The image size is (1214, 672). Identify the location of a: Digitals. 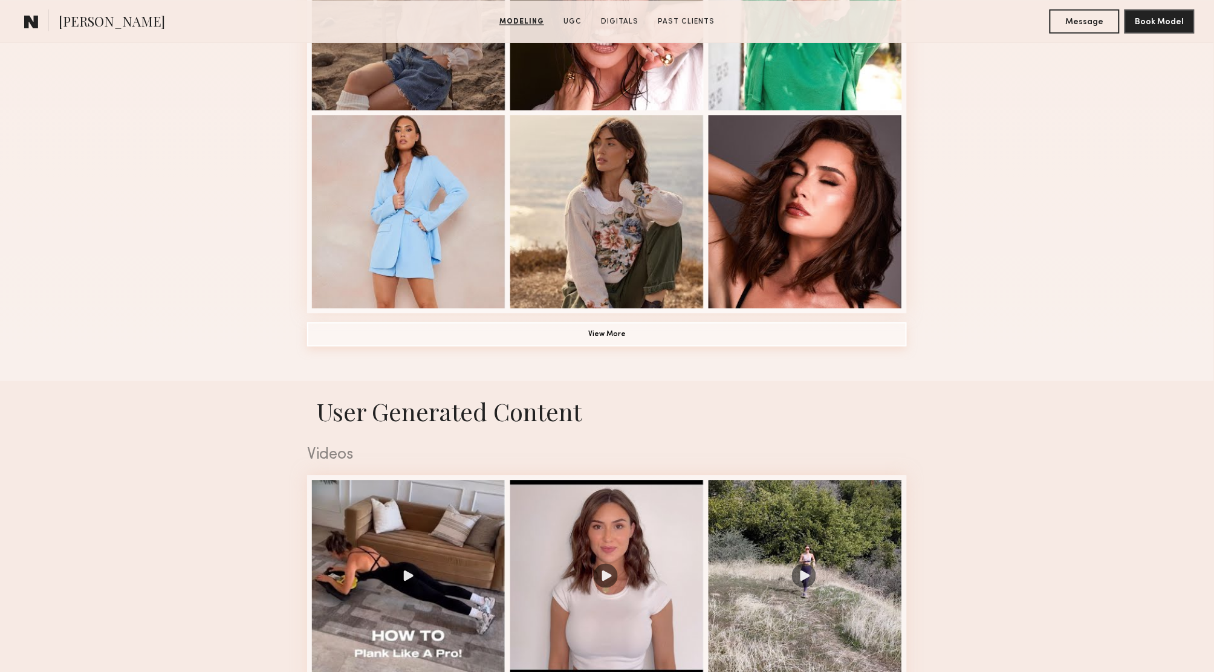
(620, 22).